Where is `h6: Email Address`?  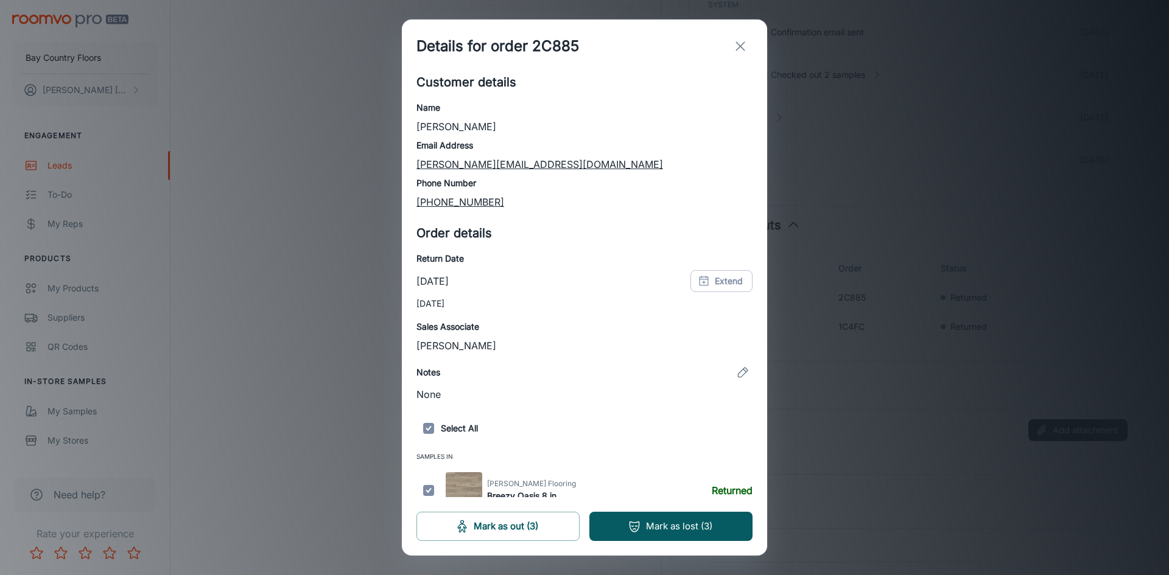
h6: Email Address is located at coordinates (584, 145).